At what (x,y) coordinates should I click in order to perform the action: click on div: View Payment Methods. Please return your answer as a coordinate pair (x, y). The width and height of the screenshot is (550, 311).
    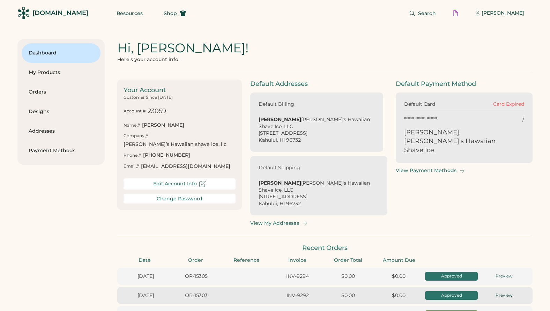
    Looking at the image, I should click on (426, 170).